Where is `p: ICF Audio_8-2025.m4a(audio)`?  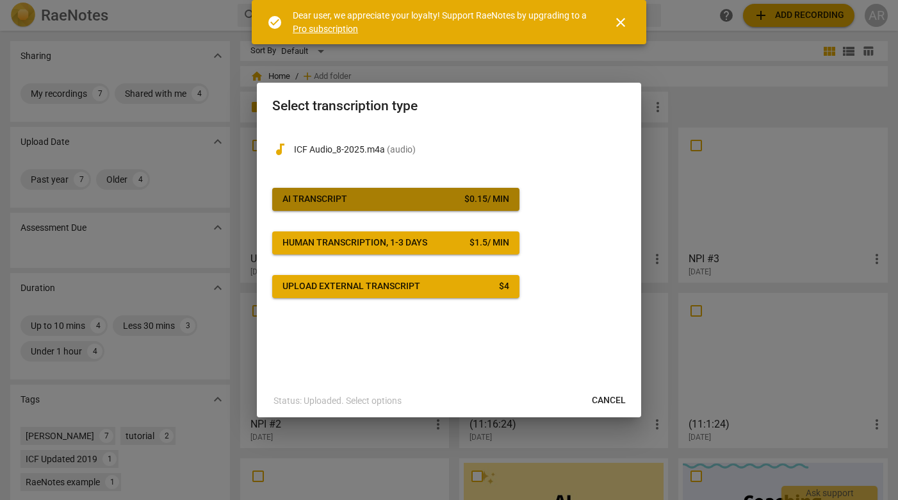 p: ICF Audio_8-2025.m4a(audio) is located at coordinates (460, 149).